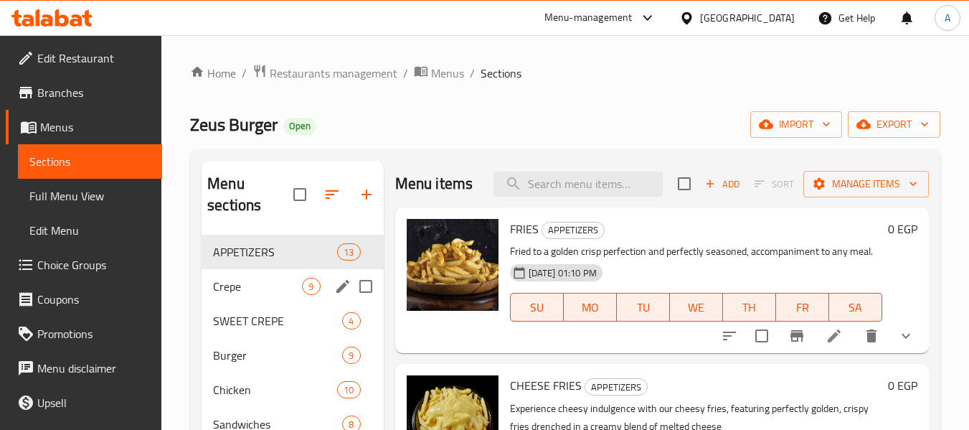 The height and width of the screenshot is (430, 969). I want to click on button: Manage items, so click(866, 184).